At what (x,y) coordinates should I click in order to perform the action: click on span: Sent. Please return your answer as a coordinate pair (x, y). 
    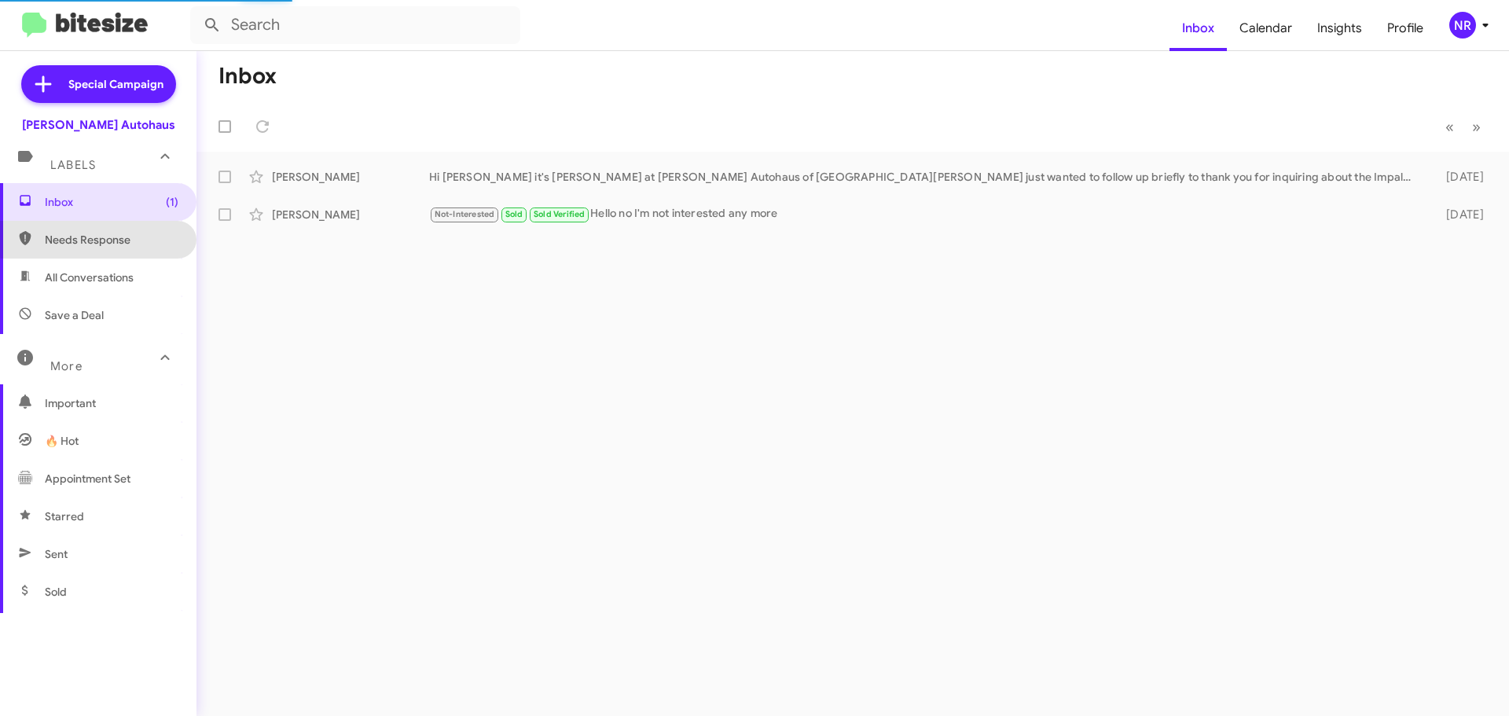
    Looking at the image, I should click on (56, 554).